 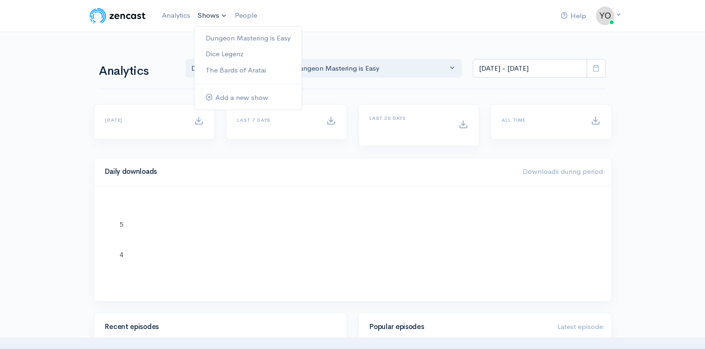 I want to click on img: ZenCast Logo, so click(x=117, y=16).